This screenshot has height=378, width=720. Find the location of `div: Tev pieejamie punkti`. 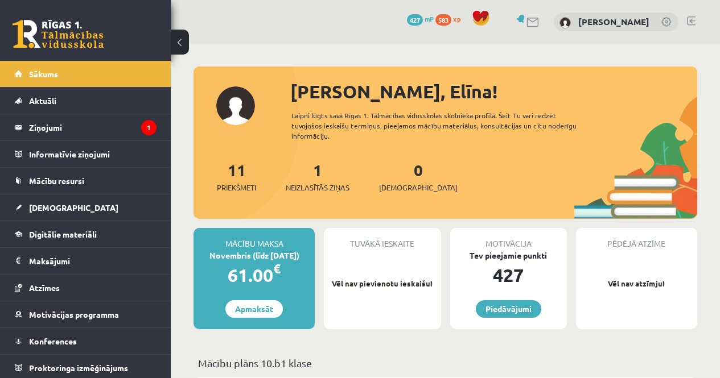

div: Tev pieejamie punkti is located at coordinates (508, 255).